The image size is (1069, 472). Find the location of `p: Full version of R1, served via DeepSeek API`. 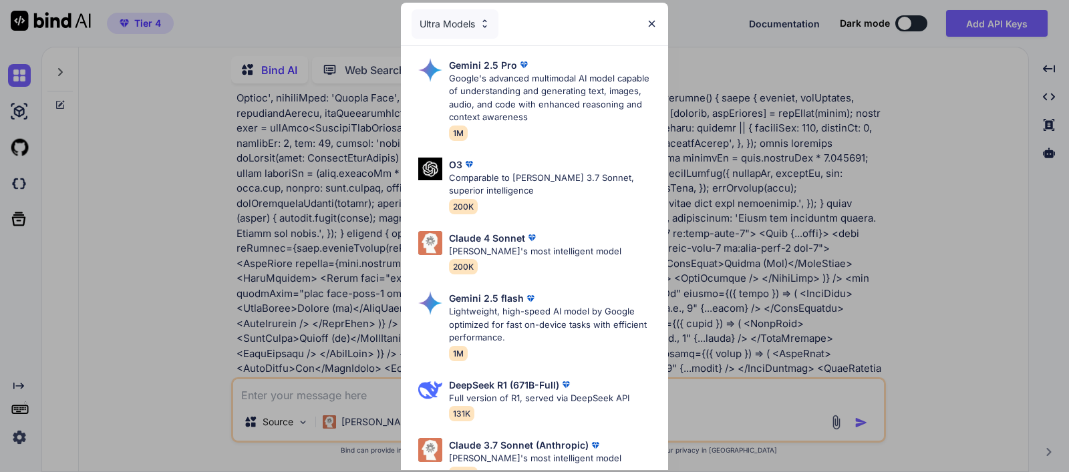

p: Full version of R1, served via DeepSeek API is located at coordinates (539, 399).